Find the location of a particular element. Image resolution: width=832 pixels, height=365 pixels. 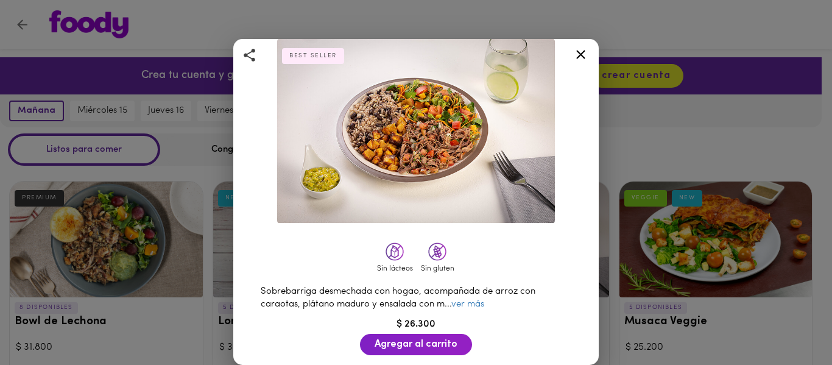

div: $ 26.300 is located at coordinates (416, 324).